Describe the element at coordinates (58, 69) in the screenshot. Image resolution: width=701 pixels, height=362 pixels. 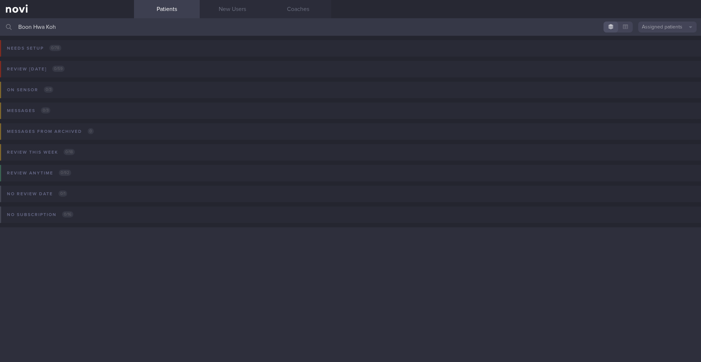
I see `span: 0 / 59` at that location.